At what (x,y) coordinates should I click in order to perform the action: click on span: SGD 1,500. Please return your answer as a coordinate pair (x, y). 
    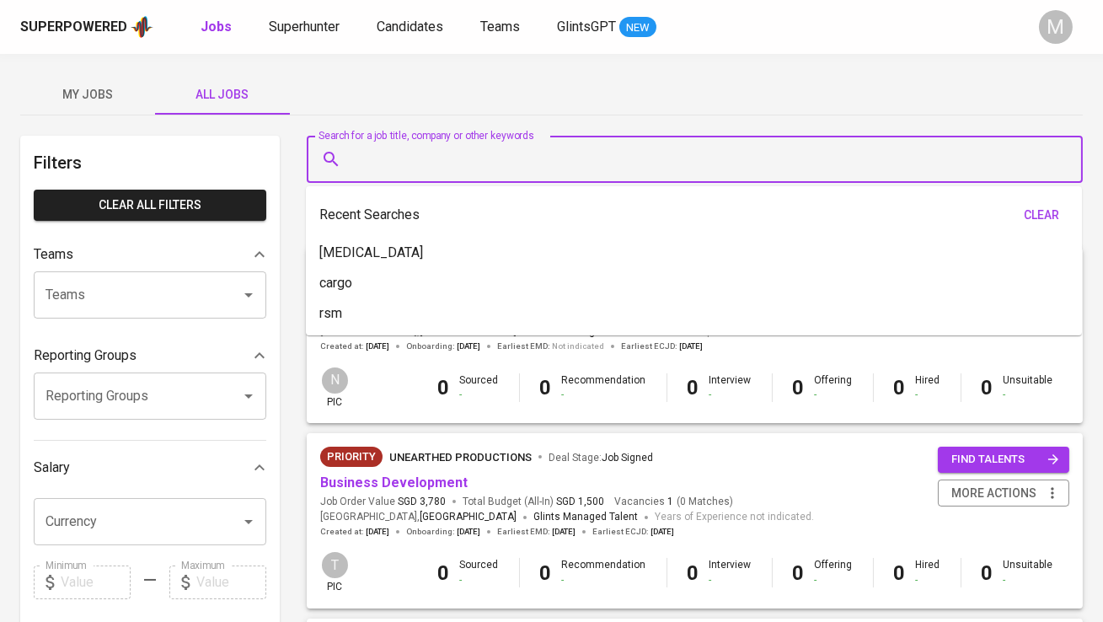
    Looking at the image, I should click on (580, 501).